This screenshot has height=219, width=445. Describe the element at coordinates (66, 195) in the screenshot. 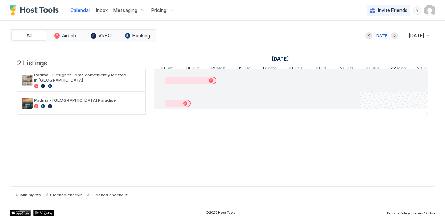

I see `span: Blocked checkin` at that location.